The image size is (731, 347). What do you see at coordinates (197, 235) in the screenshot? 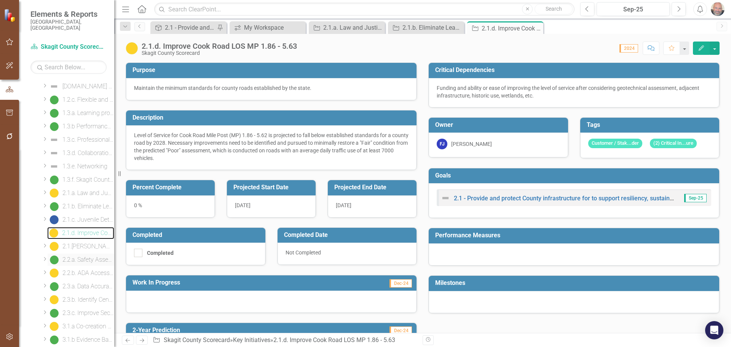
I see `h3: Completed` at bounding box center [197, 235].